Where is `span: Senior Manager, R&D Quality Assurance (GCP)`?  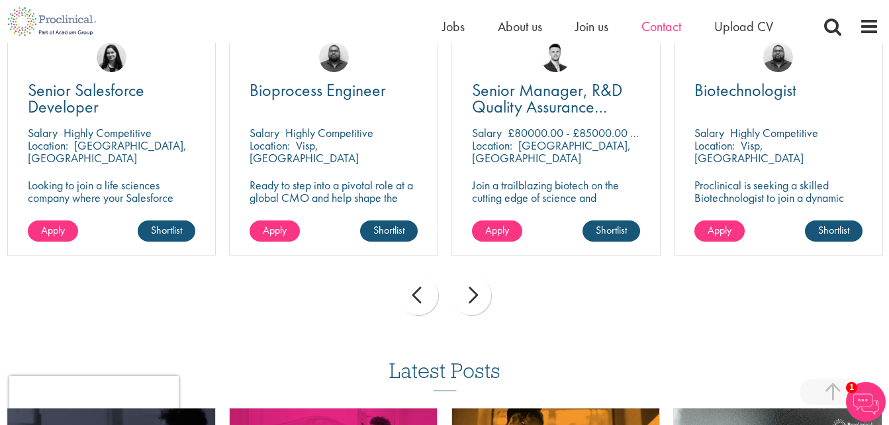 span: Senior Manager, R&D Quality Assurance (GCP) is located at coordinates (547, 107).